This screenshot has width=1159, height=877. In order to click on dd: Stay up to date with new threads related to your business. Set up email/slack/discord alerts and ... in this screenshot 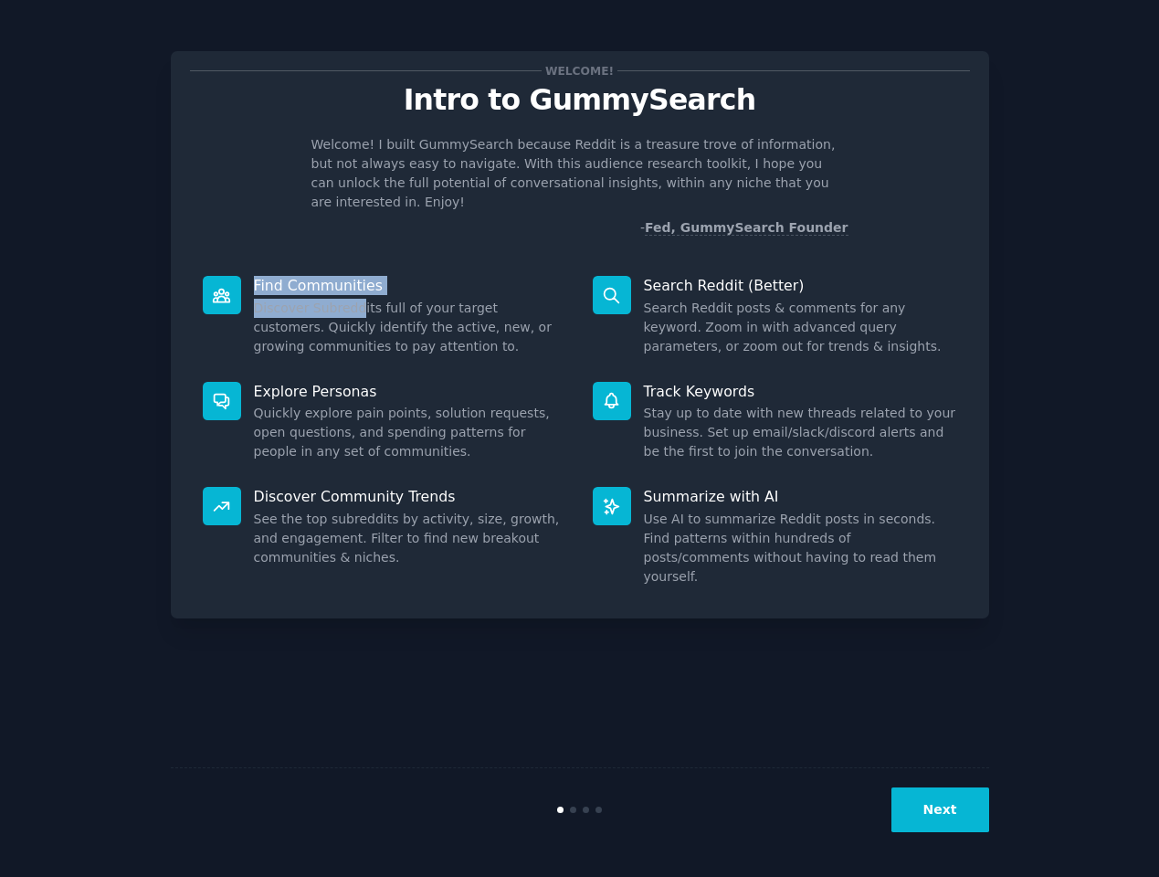, I will do `click(800, 432)`.